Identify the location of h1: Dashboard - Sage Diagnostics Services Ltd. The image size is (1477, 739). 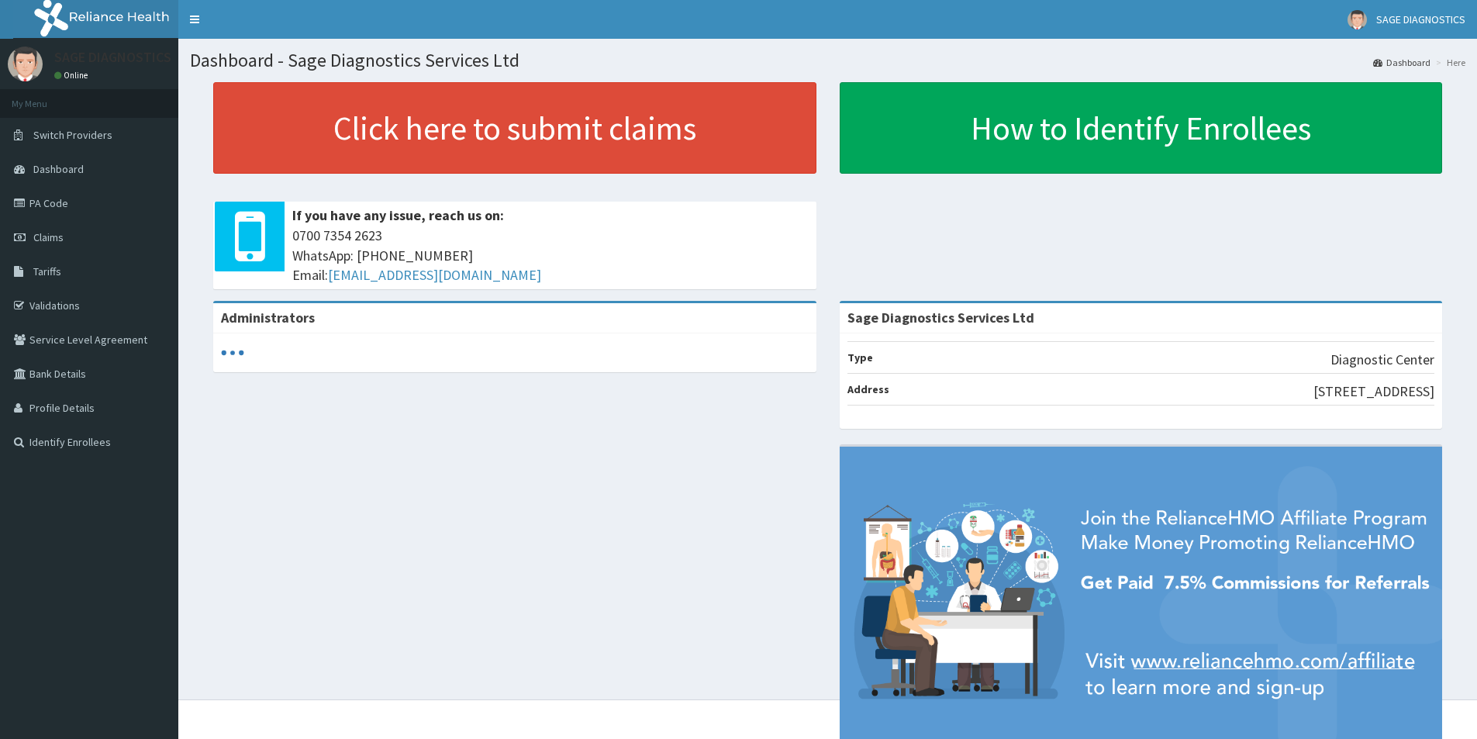
(827, 60).